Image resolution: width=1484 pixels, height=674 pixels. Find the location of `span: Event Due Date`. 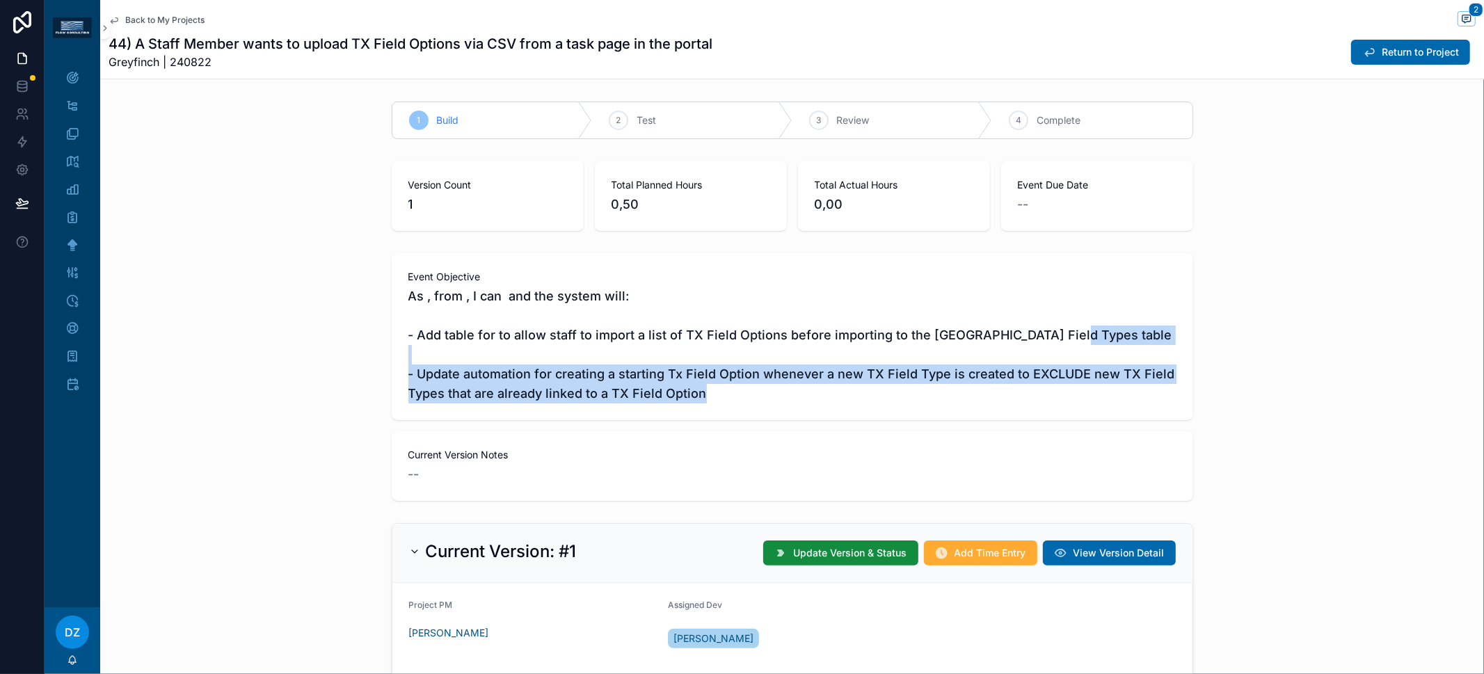

span: Event Due Date is located at coordinates (1097, 185).